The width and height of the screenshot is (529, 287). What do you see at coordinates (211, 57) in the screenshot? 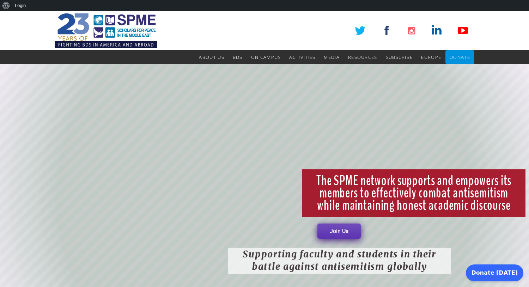
I see `span: About Us` at bounding box center [211, 57].